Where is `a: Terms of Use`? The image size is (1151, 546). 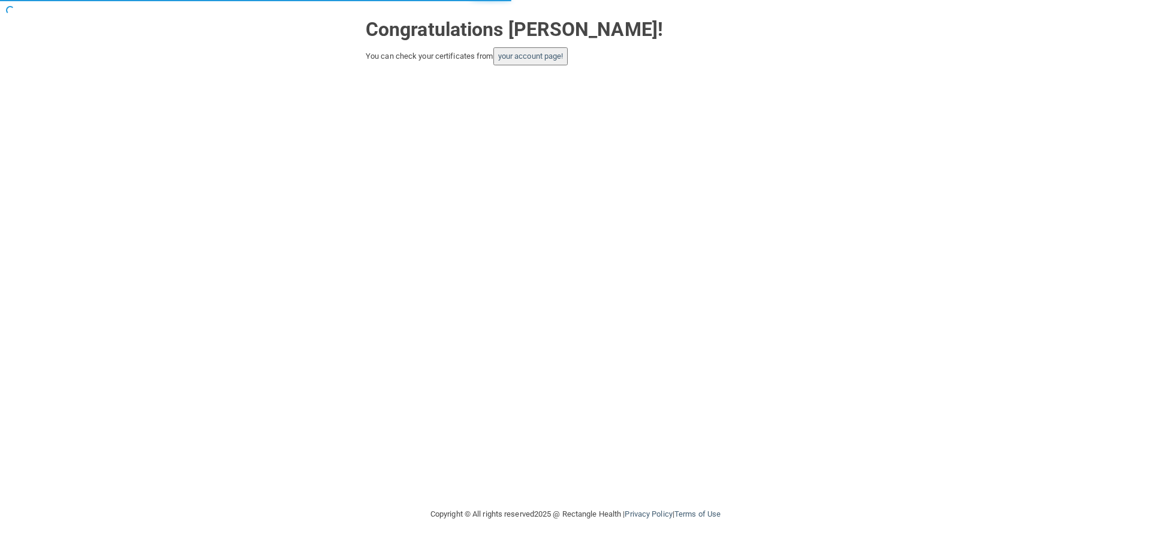 a: Terms of Use is located at coordinates (697, 514).